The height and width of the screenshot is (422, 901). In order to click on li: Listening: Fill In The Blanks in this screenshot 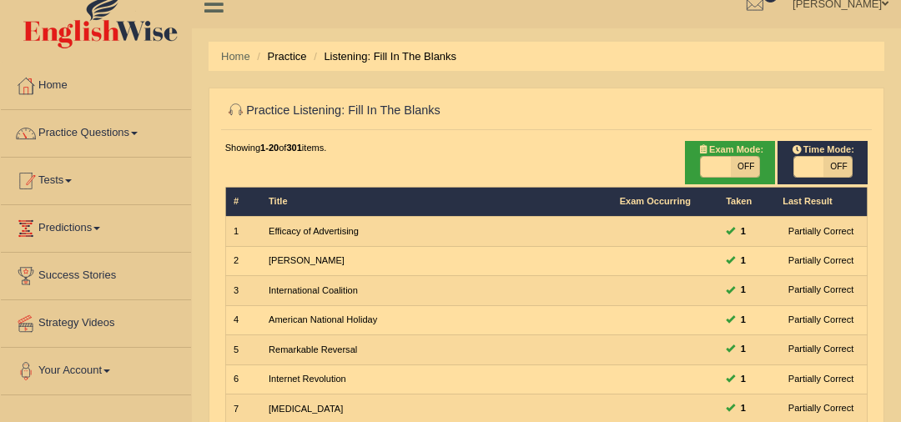, I will do `click(383, 56)`.